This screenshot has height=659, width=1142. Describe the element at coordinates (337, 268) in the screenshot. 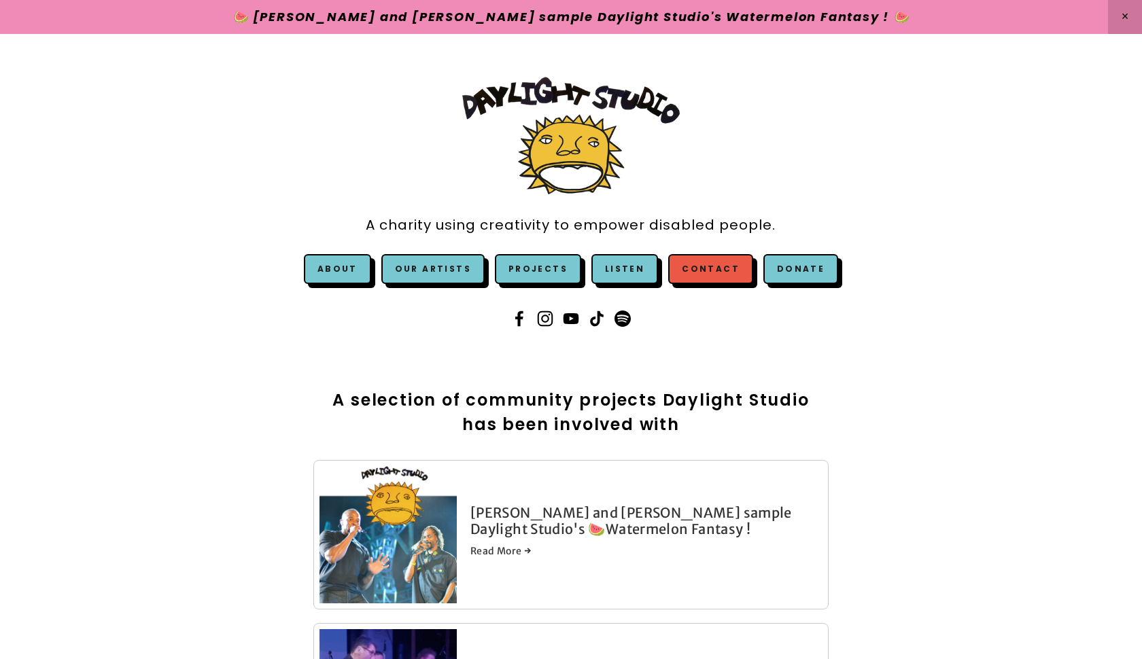

I see `a: About` at that location.